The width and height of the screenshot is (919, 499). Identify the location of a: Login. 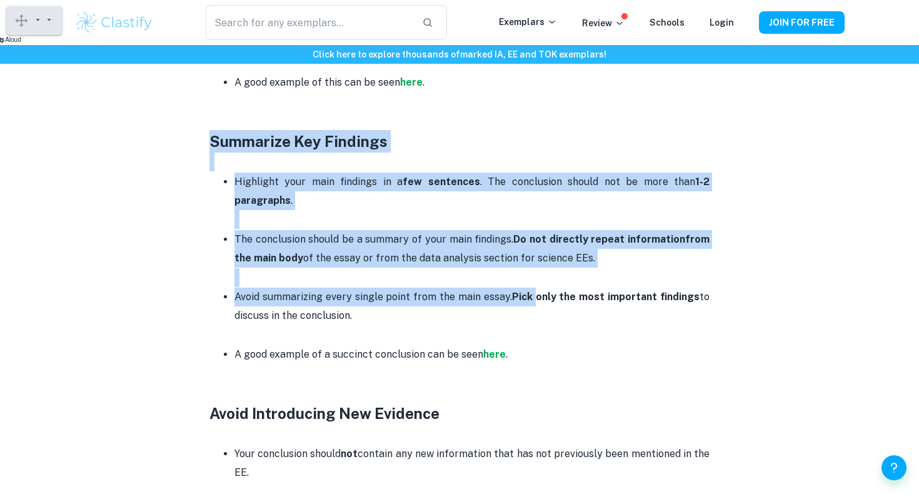
(721, 22).